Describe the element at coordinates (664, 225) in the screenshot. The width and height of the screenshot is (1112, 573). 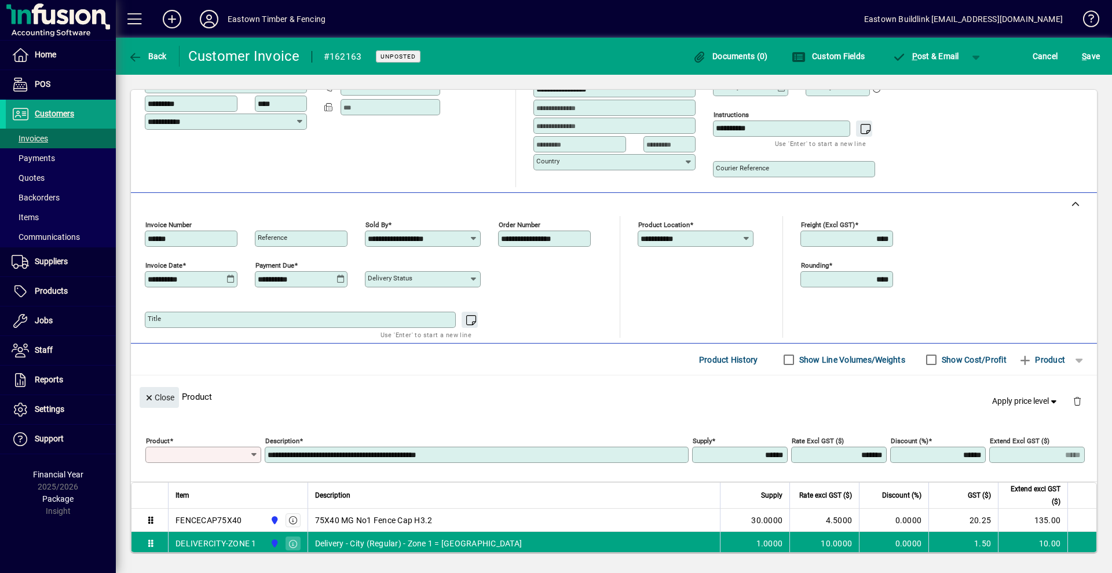
I see `mat-label: Product location` at that location.